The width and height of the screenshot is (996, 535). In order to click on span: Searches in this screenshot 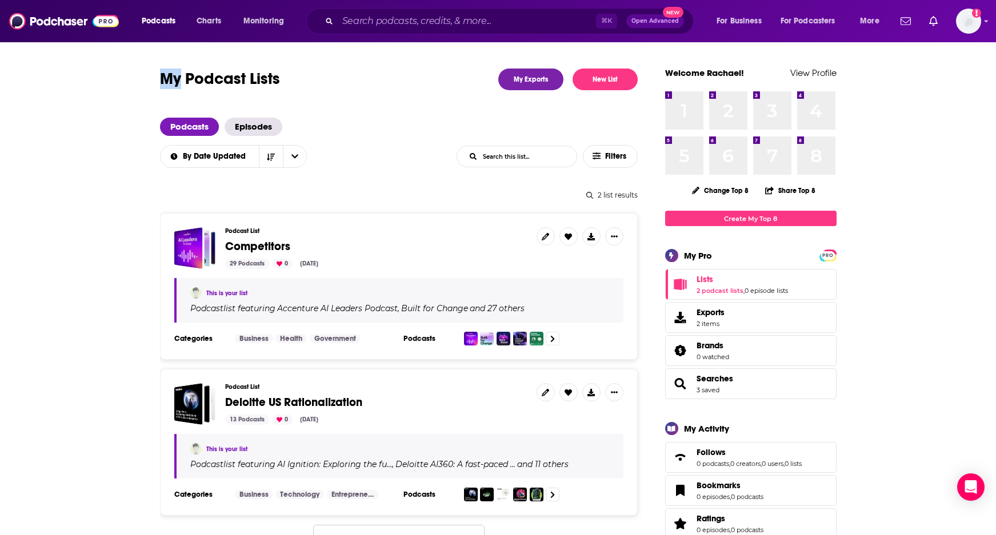, I will do `click(751, 384)`.